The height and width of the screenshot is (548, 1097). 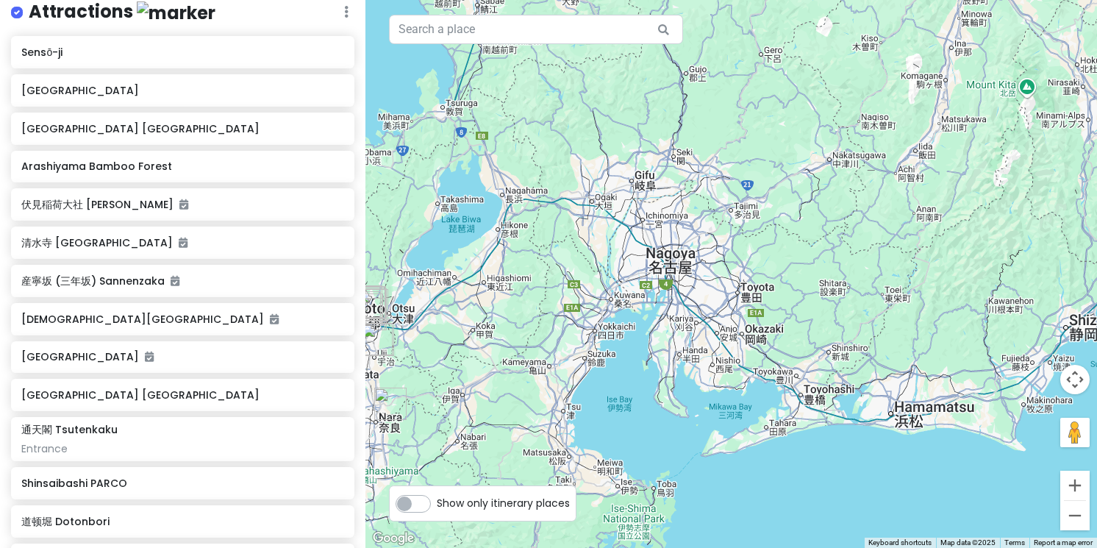 I want to click on div: 産寧坂 (三年坂) Sannenzaka, so click(x=371, y=304).